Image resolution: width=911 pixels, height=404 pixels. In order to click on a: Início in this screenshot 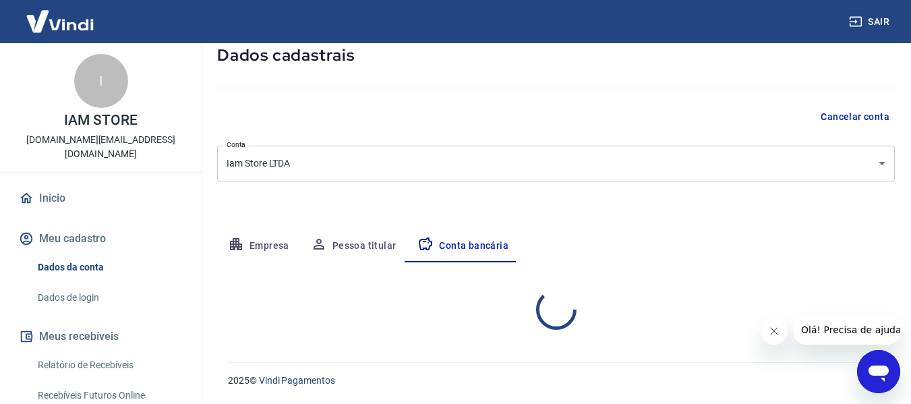, I will do `click(101, 198)`.